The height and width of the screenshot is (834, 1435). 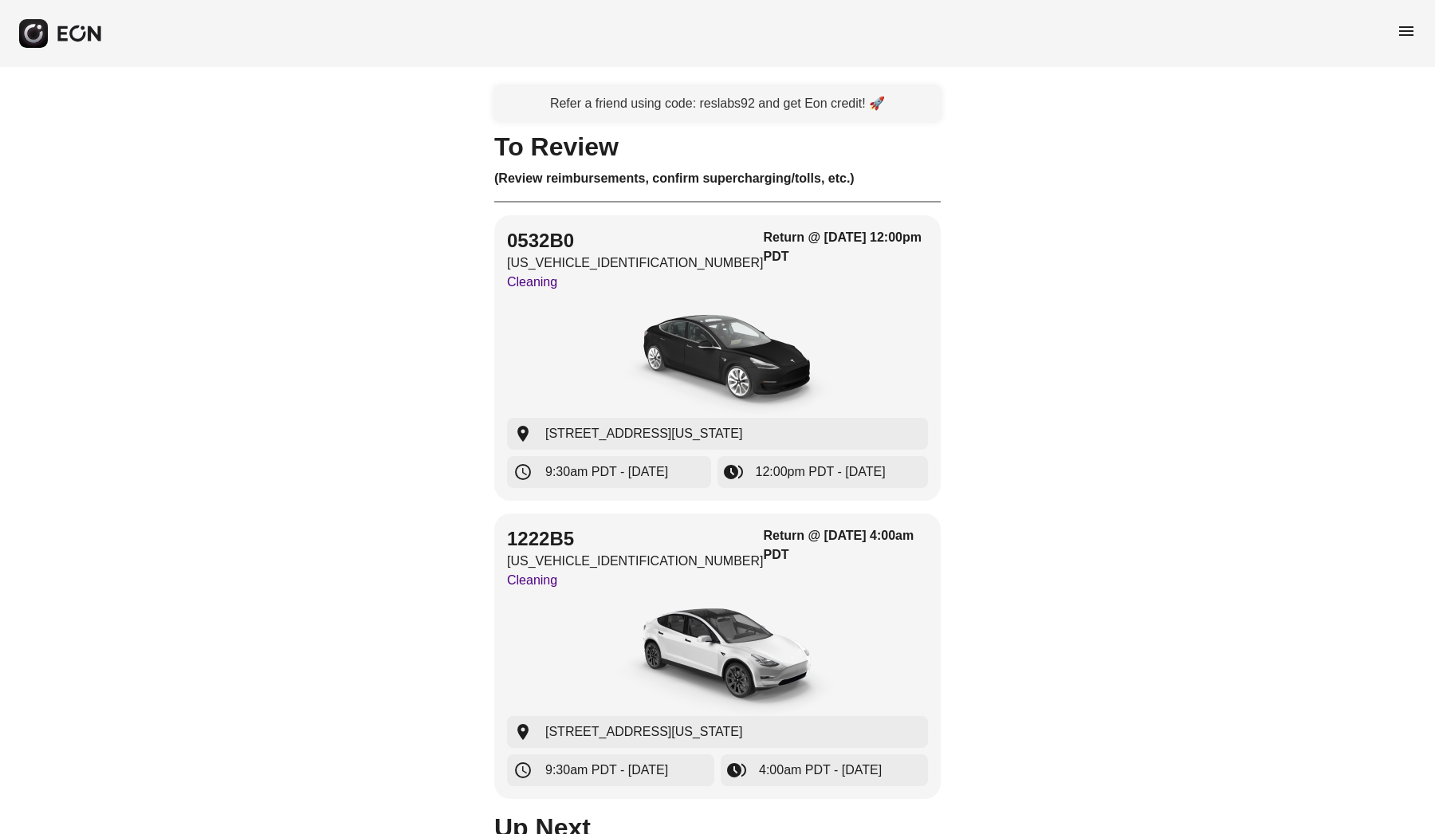 I want to click on div: Refer a friend using code: reslabs92 and get Eon credit! 🚀, so click(x=717, y=104).